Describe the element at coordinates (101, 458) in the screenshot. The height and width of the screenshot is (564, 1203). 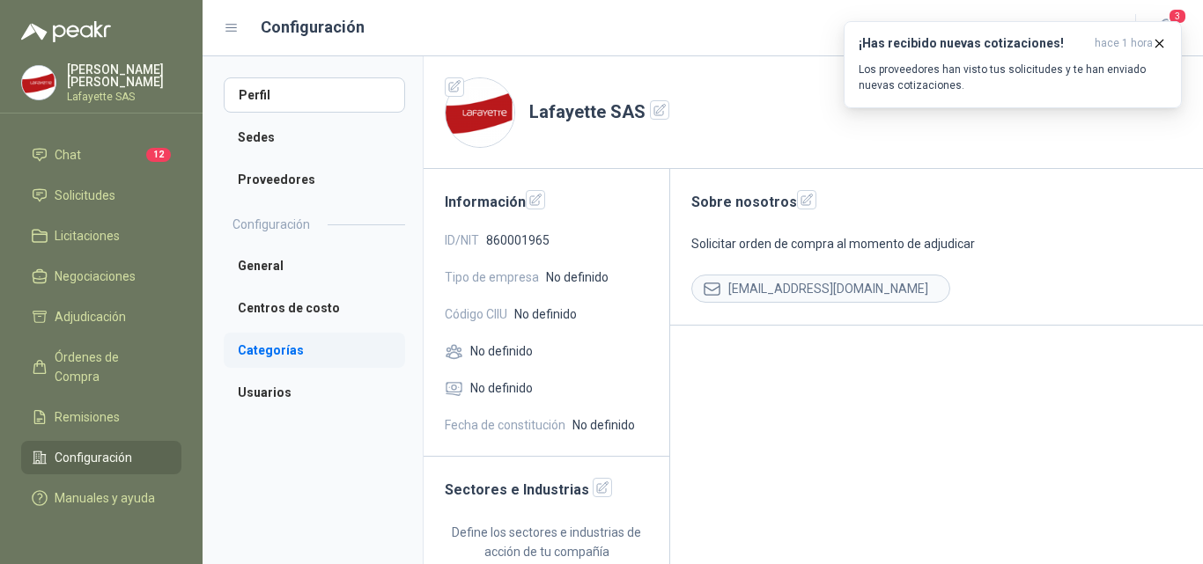
I see `a: Configuración` at that location.